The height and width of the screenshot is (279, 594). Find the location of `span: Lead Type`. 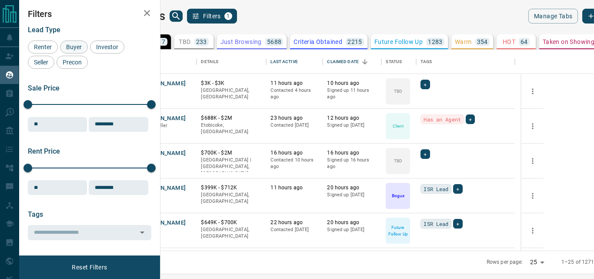

span: Lead Type is located at coordinates (44, 30).